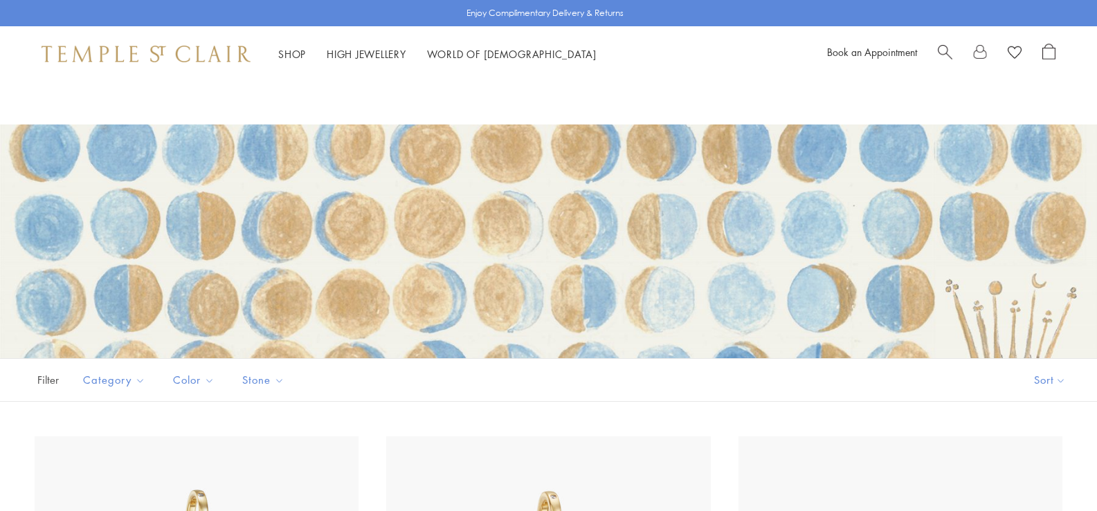  Describe the element at coordinates (1014, 54) in the screenshot. I see `a: View Wishlist` at that location.